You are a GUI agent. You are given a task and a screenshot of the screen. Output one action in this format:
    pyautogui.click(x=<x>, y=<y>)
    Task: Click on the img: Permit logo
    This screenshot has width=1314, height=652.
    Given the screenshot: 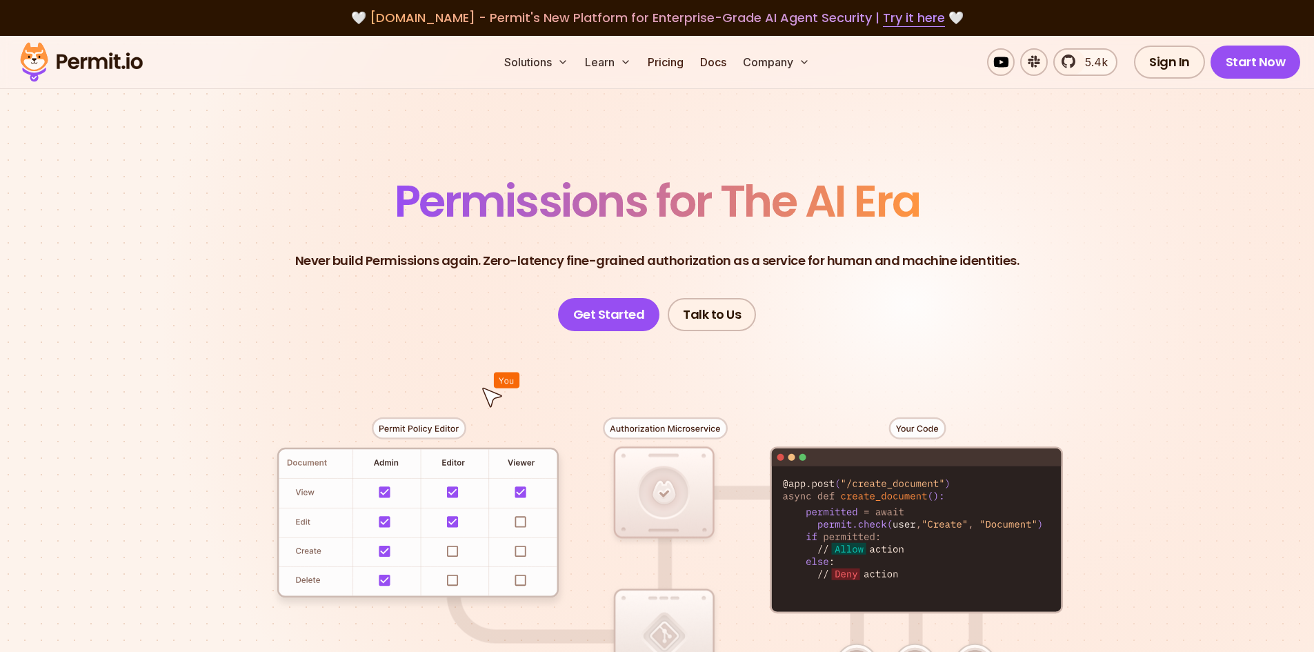 What is the action you would take?
    pyautogui.click(x=81, y=62)
    